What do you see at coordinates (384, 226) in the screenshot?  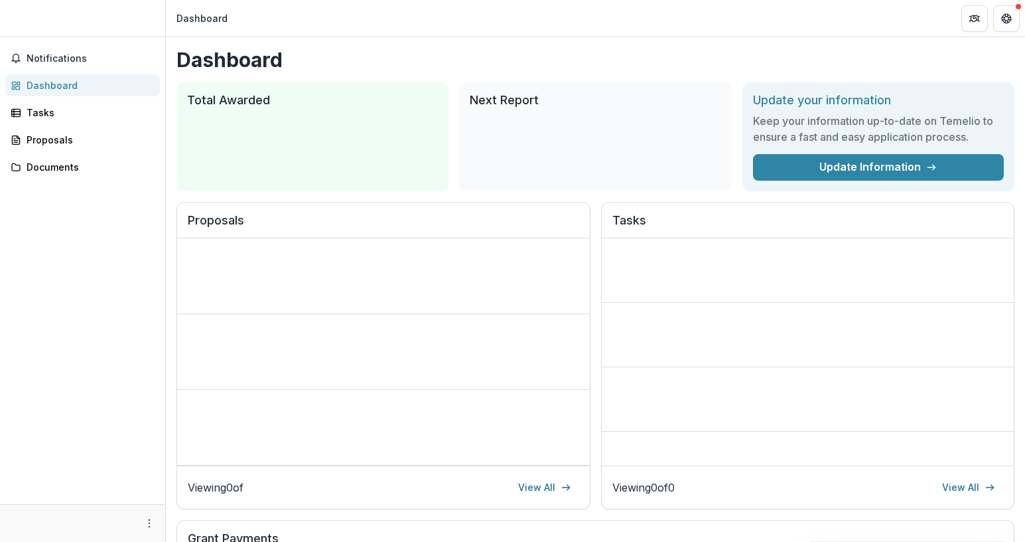 I see `h2: Proposals` at bounding box center [384, 226].